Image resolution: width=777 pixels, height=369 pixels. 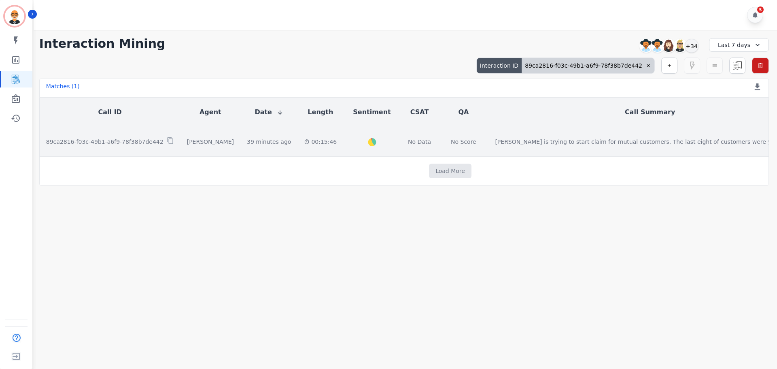 I want to click on button: Call Summary, so click(x=650, y=112).